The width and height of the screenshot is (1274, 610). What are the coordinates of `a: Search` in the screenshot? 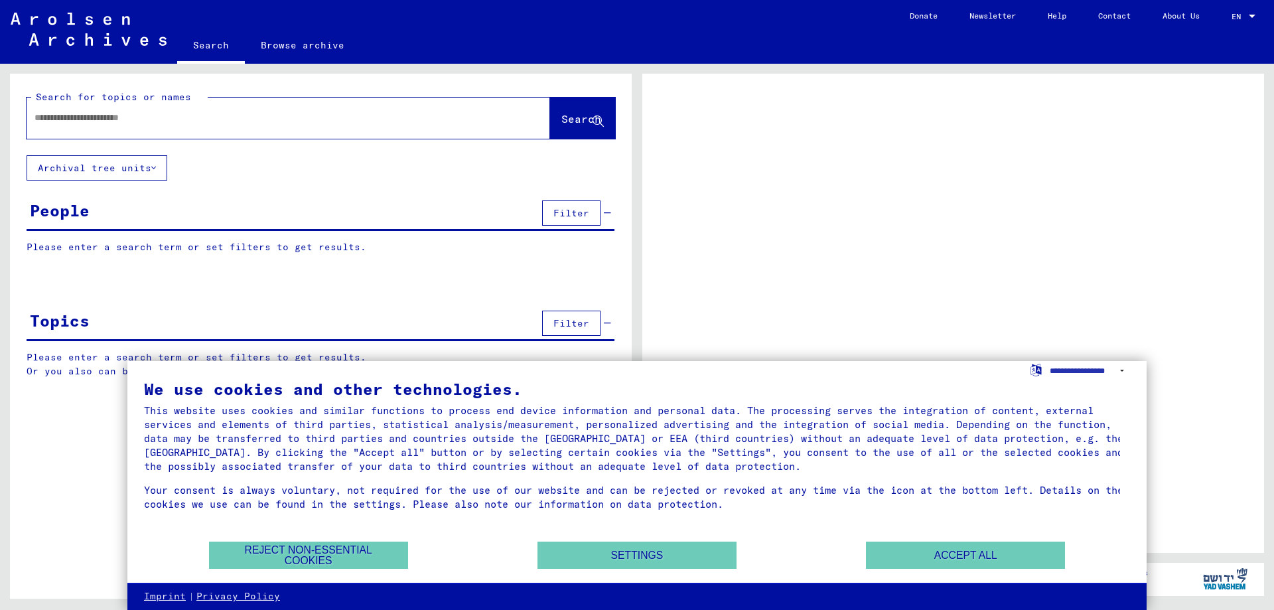 It's located at (211, 46).